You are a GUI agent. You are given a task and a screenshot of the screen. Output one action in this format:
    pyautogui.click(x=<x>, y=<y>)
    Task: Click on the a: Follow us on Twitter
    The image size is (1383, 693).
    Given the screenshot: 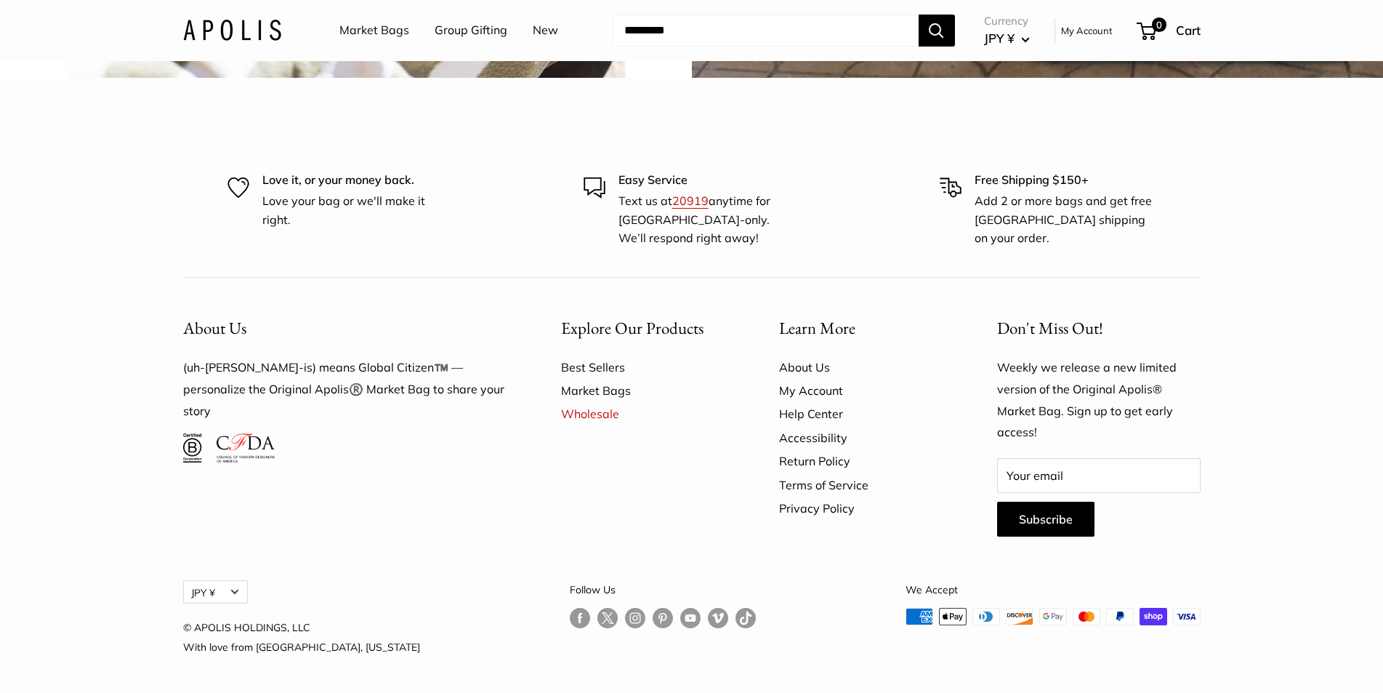 What is the action you would take?
    pyautogui.click(x=608, y=621)
    